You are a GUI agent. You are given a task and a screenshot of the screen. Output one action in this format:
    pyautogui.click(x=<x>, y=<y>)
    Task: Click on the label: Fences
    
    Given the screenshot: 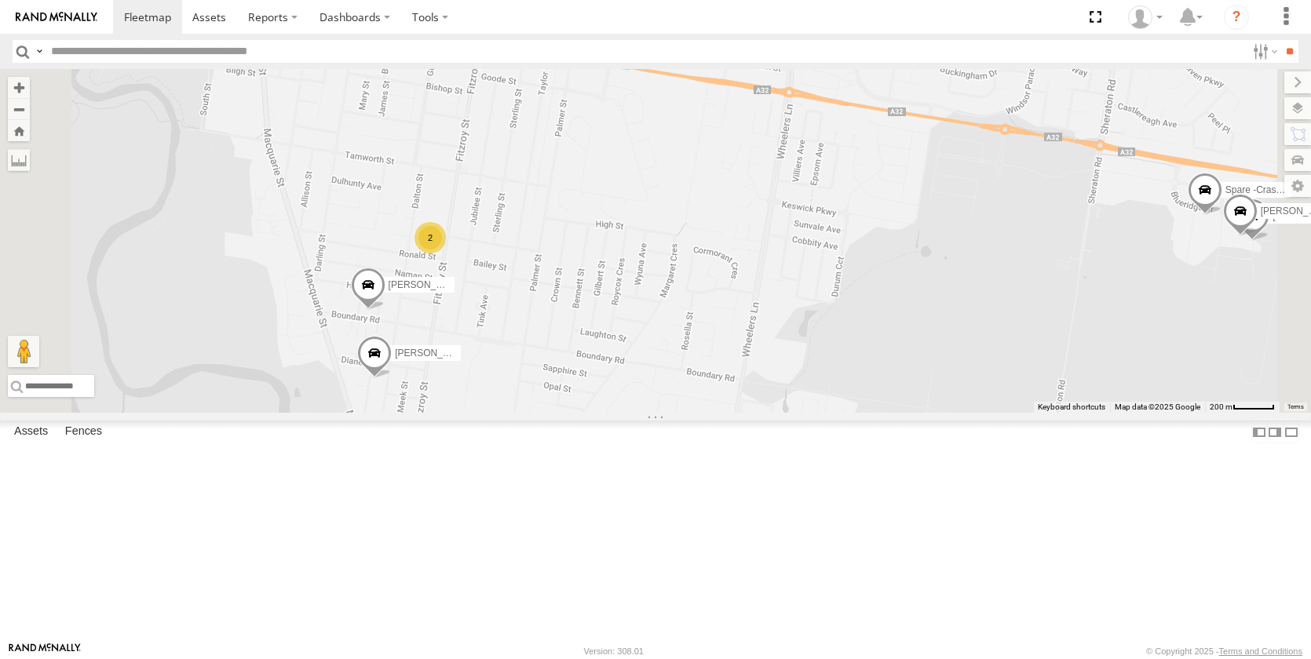 What is the action you would take?
    pyautogui.click(x=83, y=433)
    